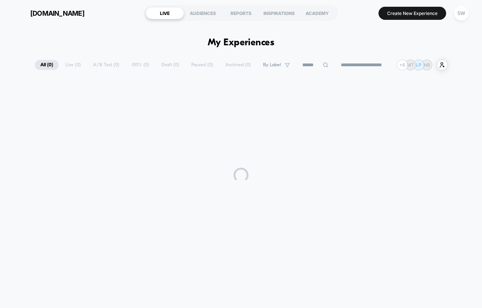  Describe the element at coordinates (427, 65) in the screenshot. I see `p: HB` at that location.